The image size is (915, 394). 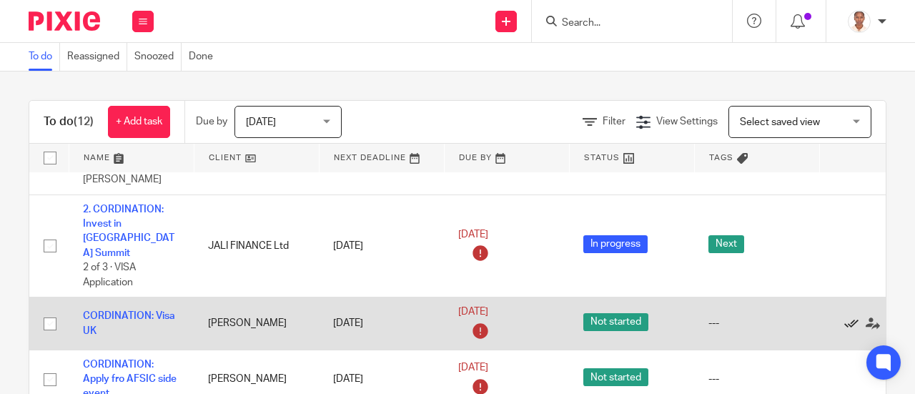 What do you see at coordinates (129, 323) in the screenshot?
I see `a: CORDINATION: Visa UK` at bounding box center [129, 323].